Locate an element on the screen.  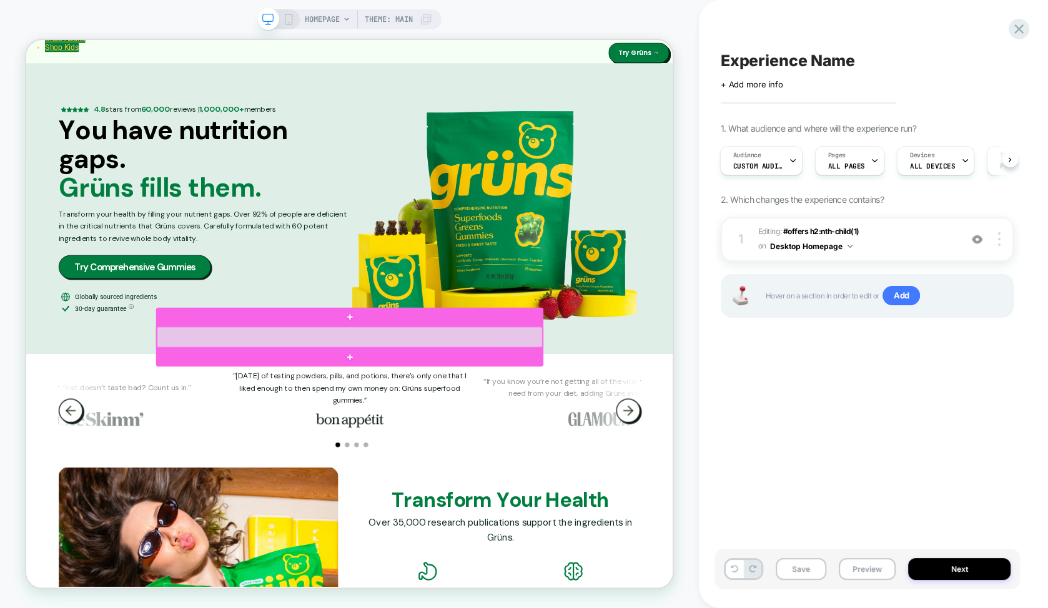
span: 1. What audience and where will the experience run? is located at coordinates (818, 128).